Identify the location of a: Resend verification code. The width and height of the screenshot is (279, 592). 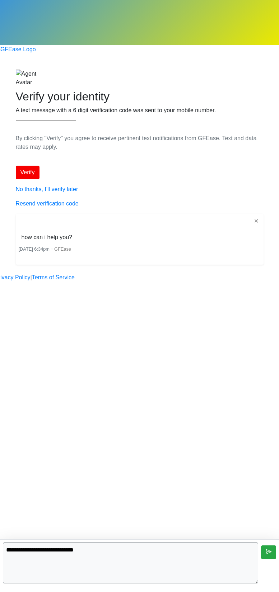
(47, 203).